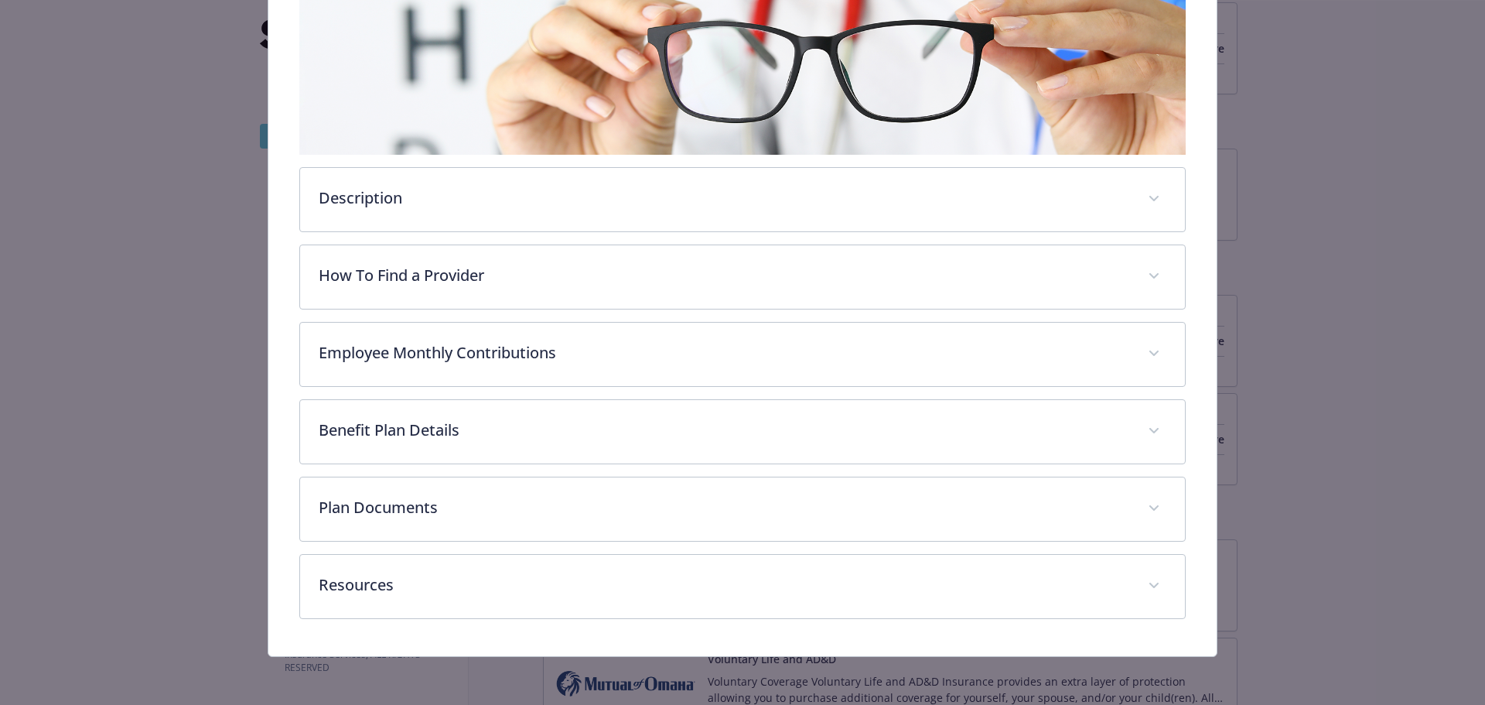 The height and width of the screenshot is (705, 1485). I want to click on div: Employee Monthly Contributions, so click(743, 354).